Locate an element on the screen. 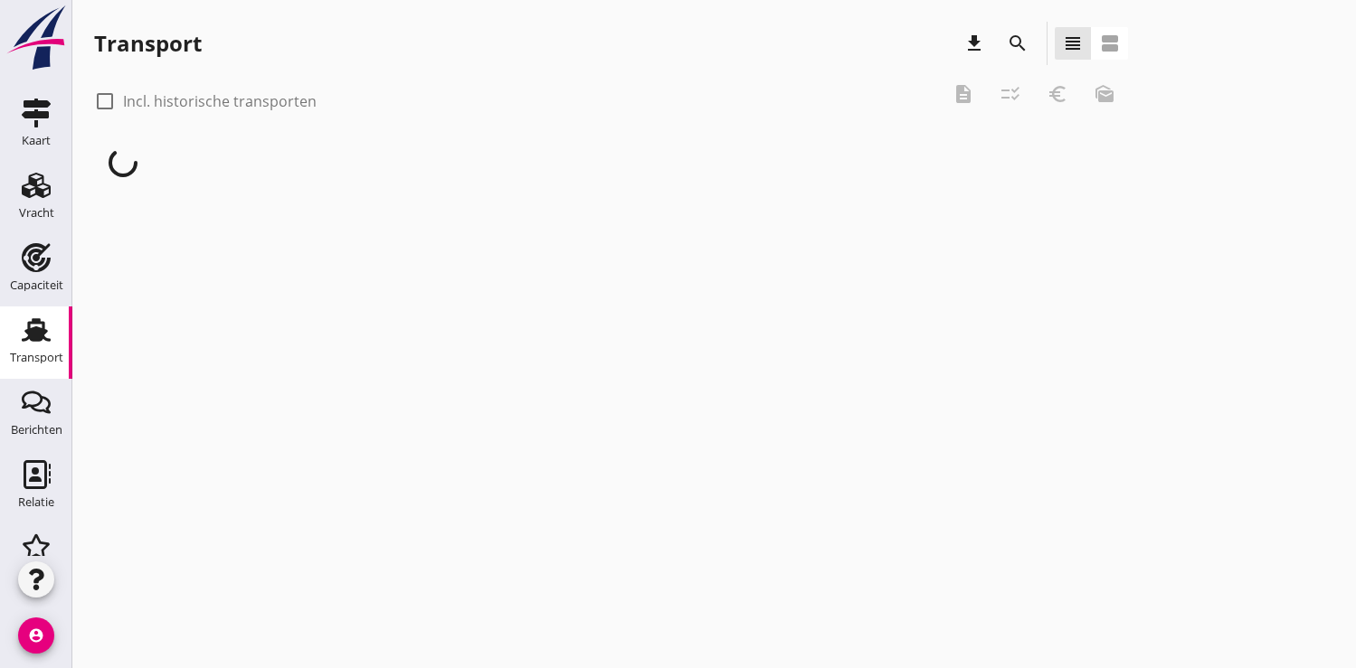 The image size is (1356, 668). i: view_agenda is located at coordinates (1110, 43).